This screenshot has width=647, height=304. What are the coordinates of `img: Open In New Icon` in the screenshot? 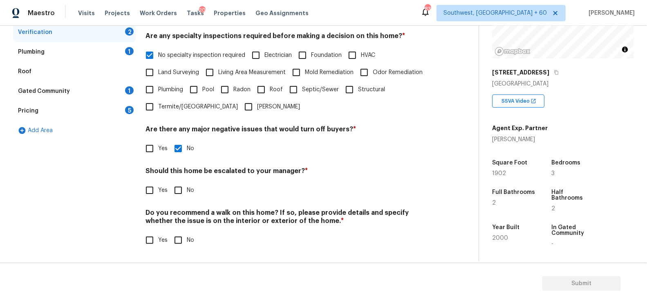 It's located at (533, 101).